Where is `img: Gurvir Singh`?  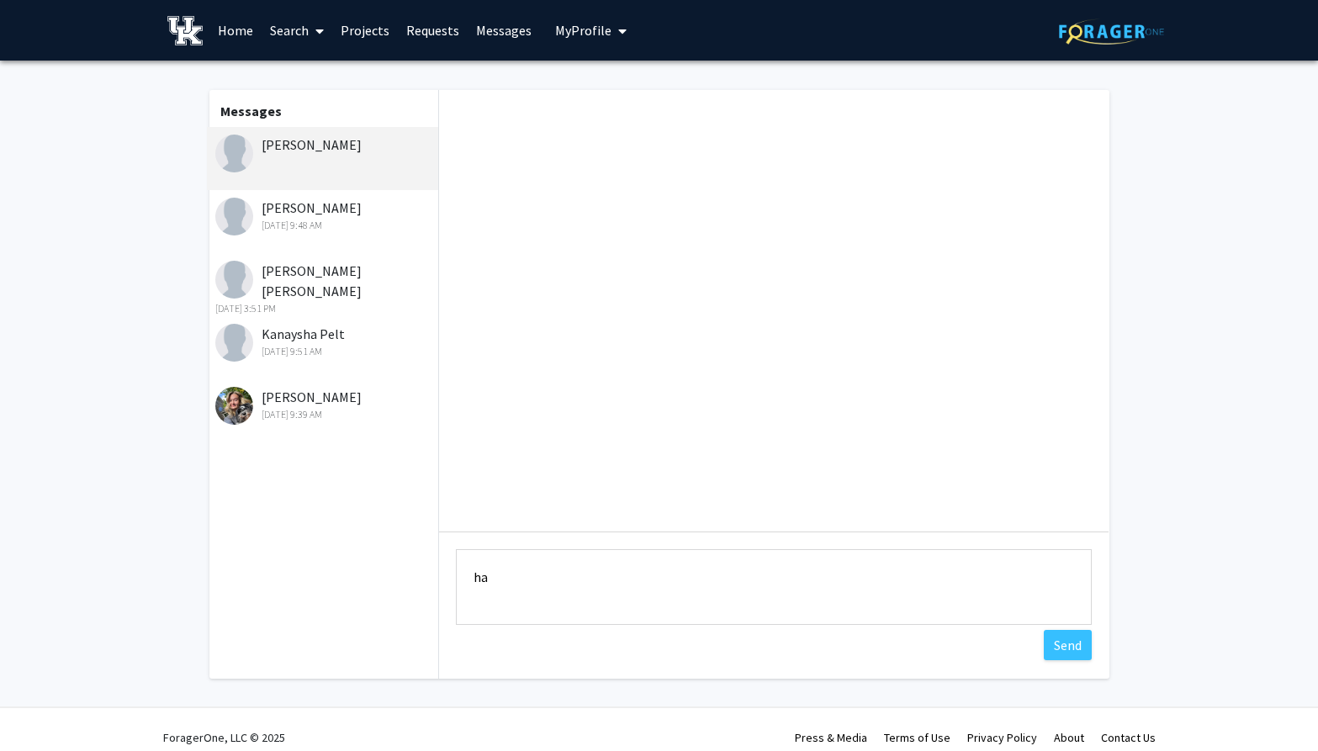 img: Gurvir Singh is located at coordinates (234, 216).